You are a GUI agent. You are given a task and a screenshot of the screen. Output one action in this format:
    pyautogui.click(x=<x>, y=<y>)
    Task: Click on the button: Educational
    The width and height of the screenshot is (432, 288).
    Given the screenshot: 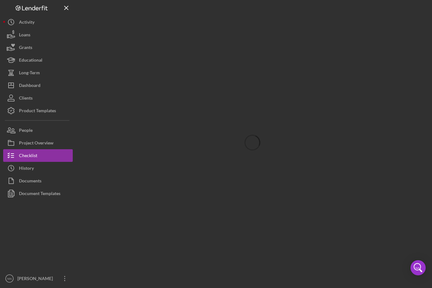 What is the action you would take?
    pyautogui.click(x=38, y=60)
    